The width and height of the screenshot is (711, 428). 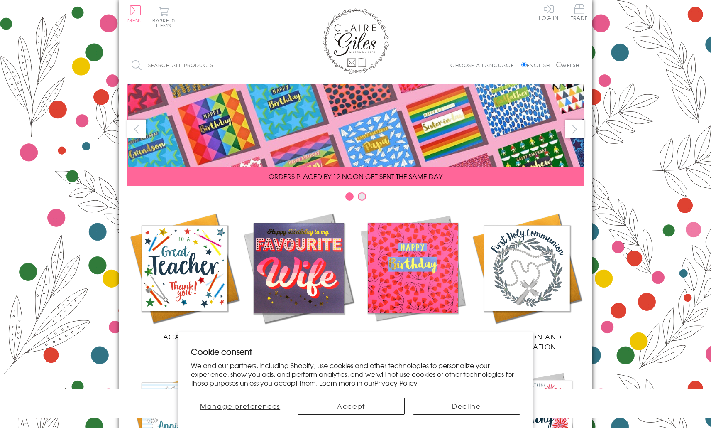 I want to click on div: Carousel Pagination, so click(x=356, y=198).